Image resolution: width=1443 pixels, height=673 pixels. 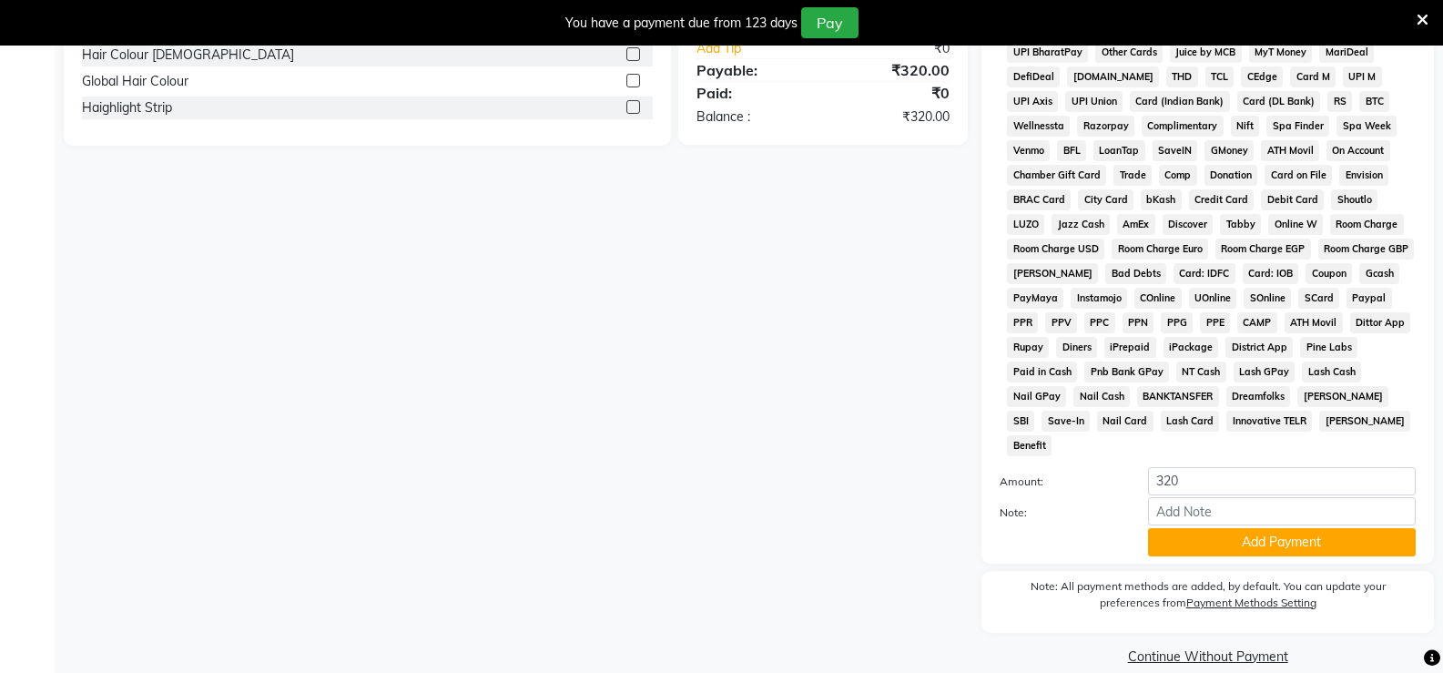 What do you see at coordinates (1176, 322) in the screenshot?
I see `span: PPG` at bounding box center [1176, 322].